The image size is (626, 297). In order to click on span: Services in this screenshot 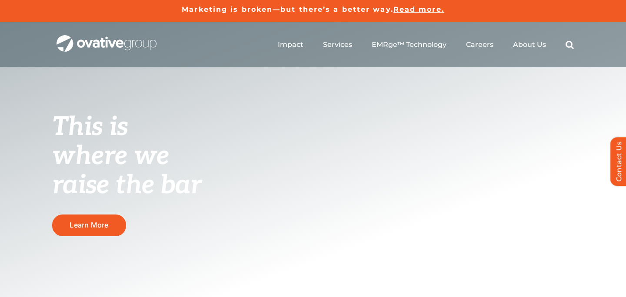, I will do `click(337, 45)`.